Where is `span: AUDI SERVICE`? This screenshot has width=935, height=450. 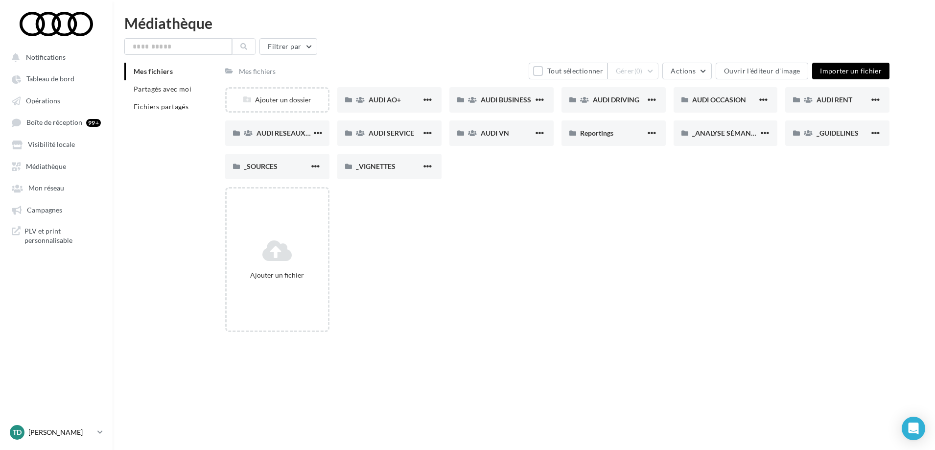 span: AUDI SERVICE is located at coordinates (391, 133).